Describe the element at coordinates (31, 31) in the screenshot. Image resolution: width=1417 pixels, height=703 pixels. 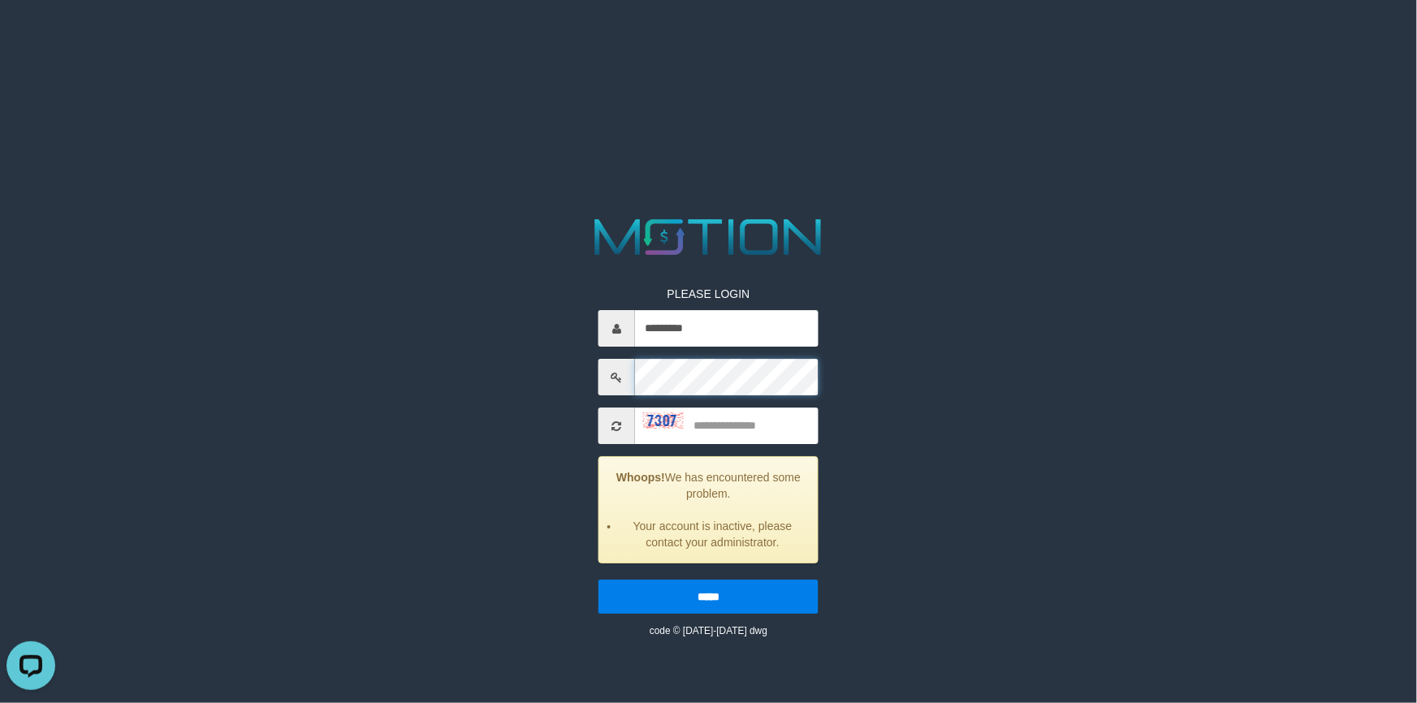
I see `button: Open LiveChat chat widget` at that location.